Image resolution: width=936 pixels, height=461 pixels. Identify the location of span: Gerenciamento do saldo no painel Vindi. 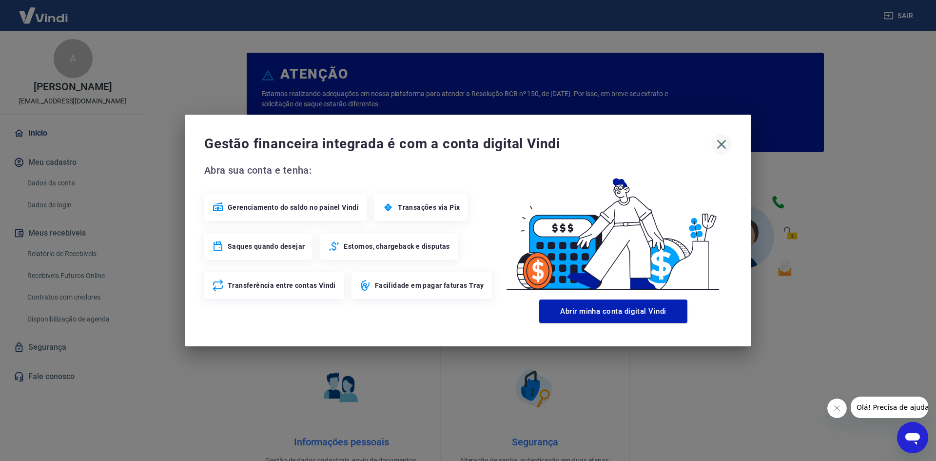
(293, 207).